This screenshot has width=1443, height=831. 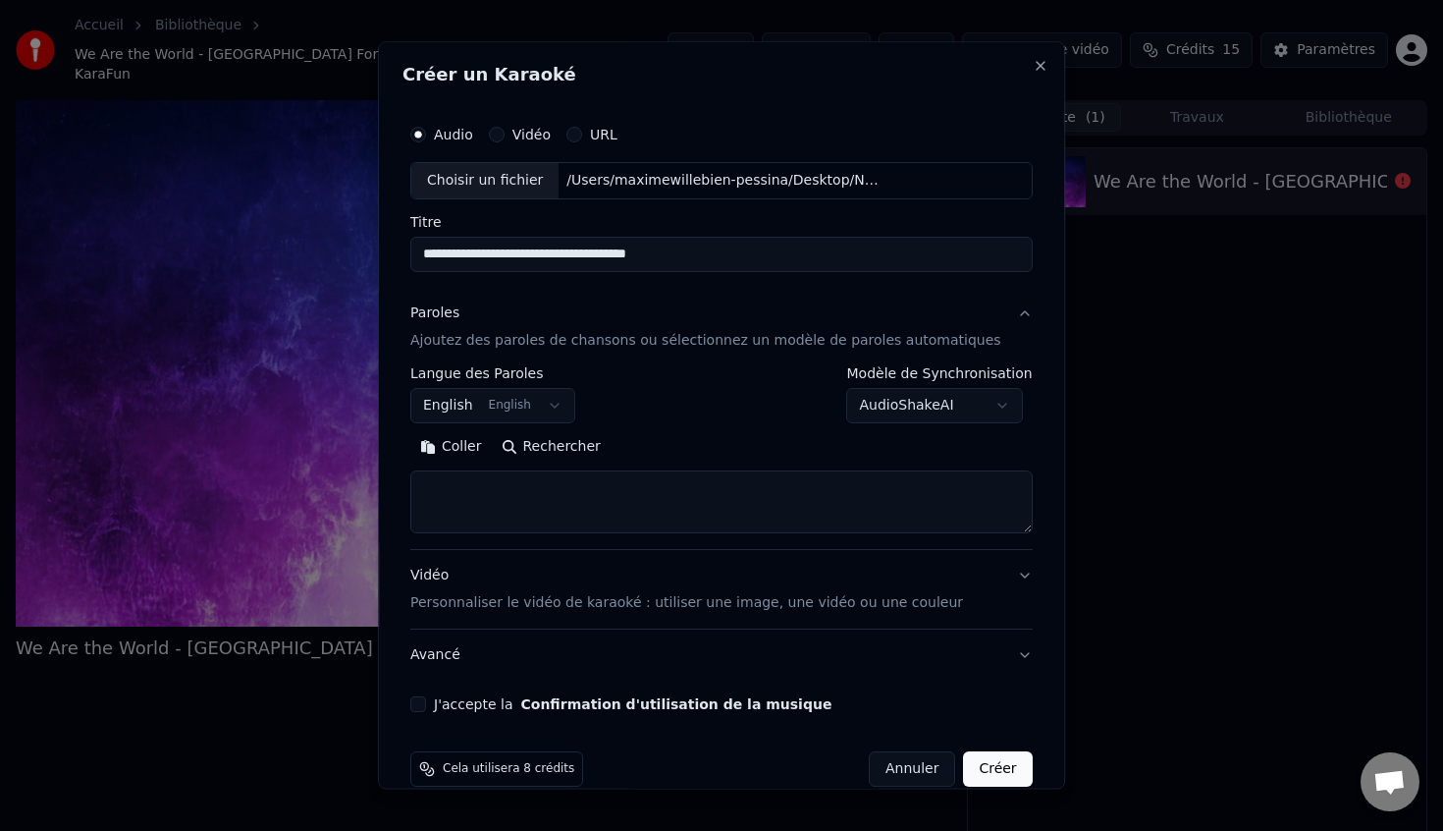 I want to click on label: Titre, so click(x=722, y=222).